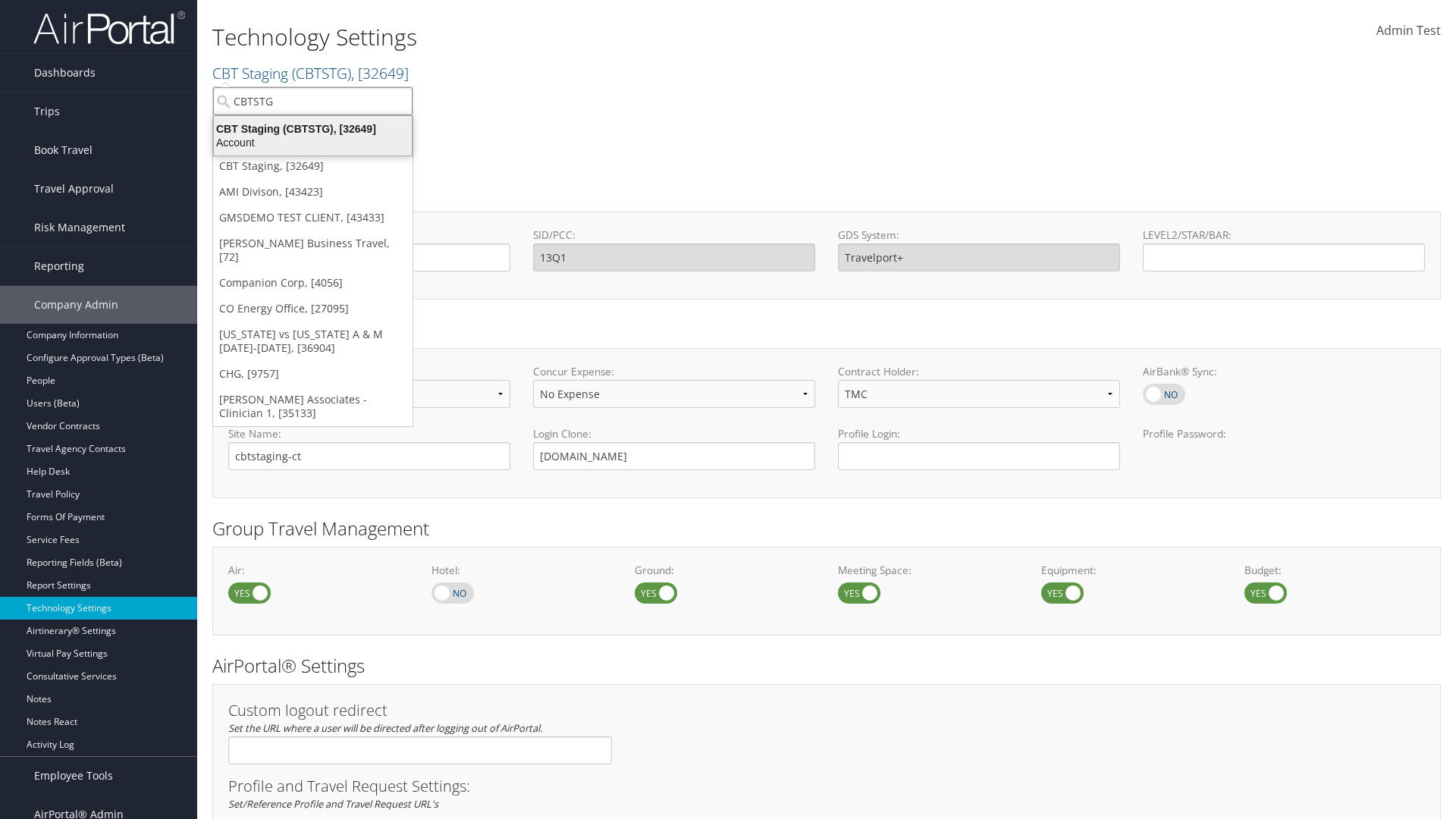  What do you see at coordinates (674, 371) in the screenshot?
I see `label: Concur Expense:` at bounding box center [674, 371].